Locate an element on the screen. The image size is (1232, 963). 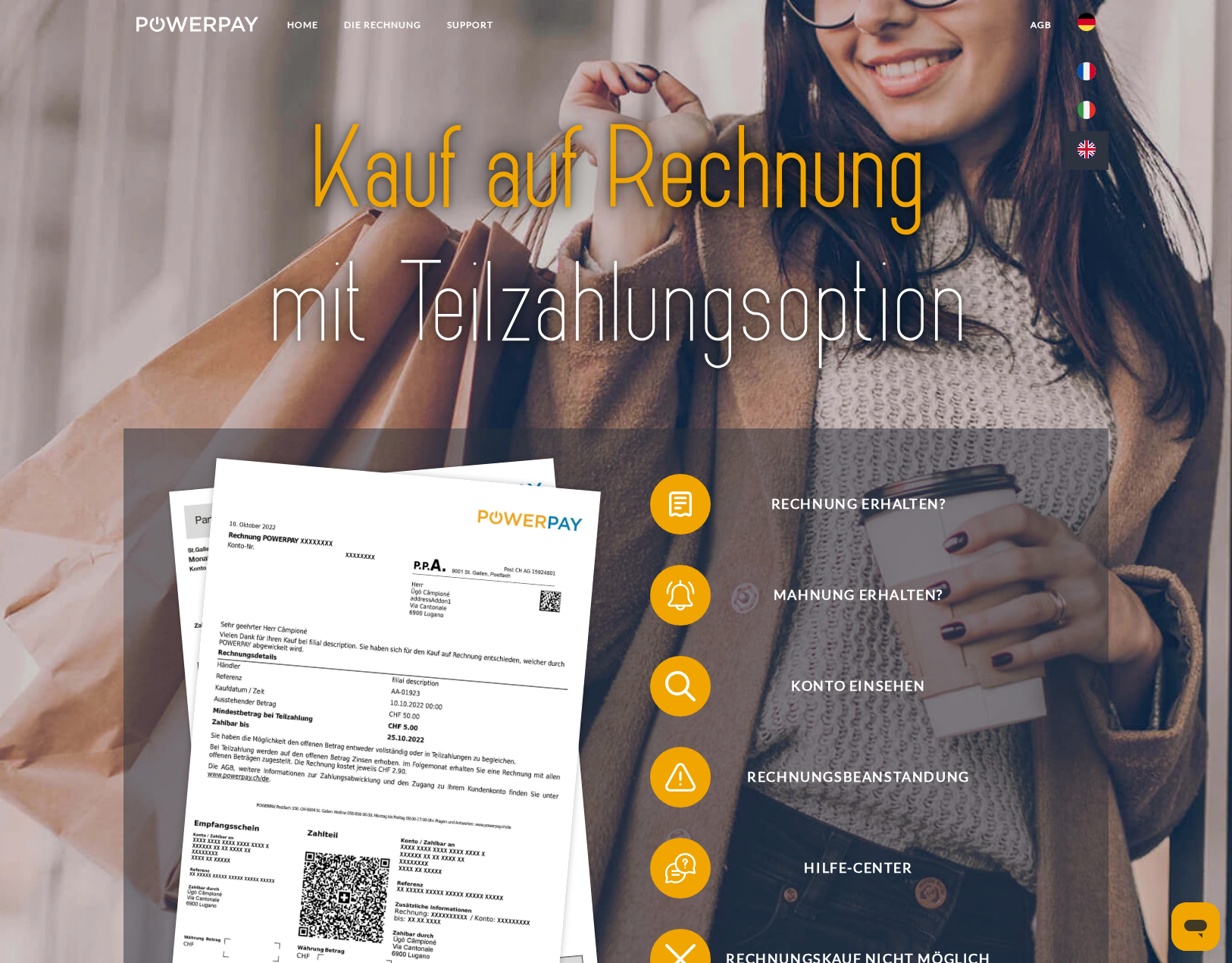
img: fr is located at coordinates (1087, 71).